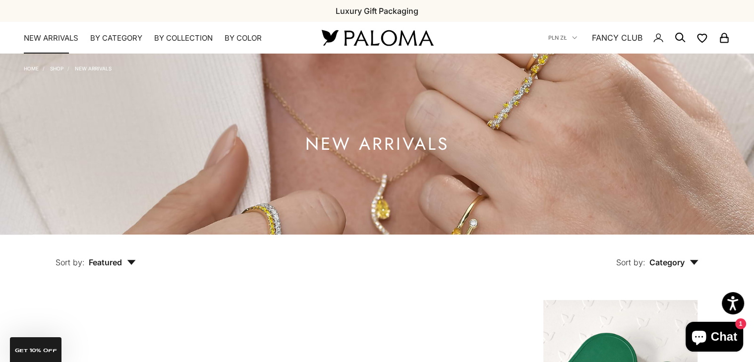 This screenshot has width=754, height=362. What do you see at coordinates (563, 38) in the screenshot?
I see `button: PLN zł` at bounding box center [563, 38].